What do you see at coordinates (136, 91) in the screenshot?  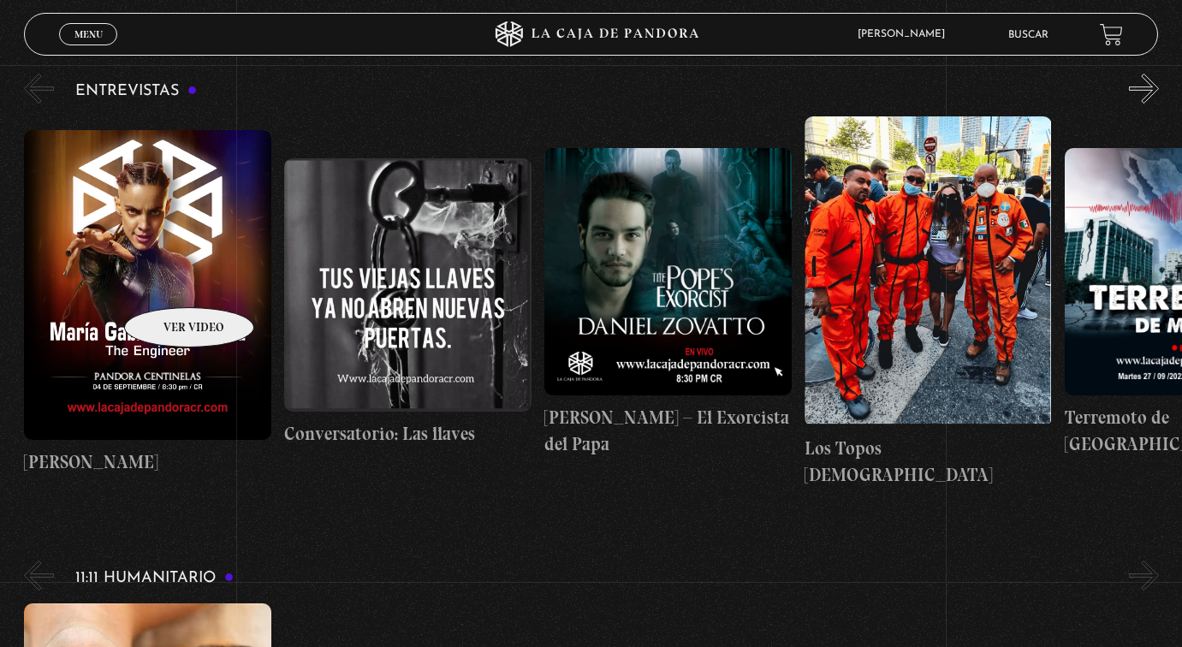 I see `h3: Entrevistas` at bounding box center [136, 91].